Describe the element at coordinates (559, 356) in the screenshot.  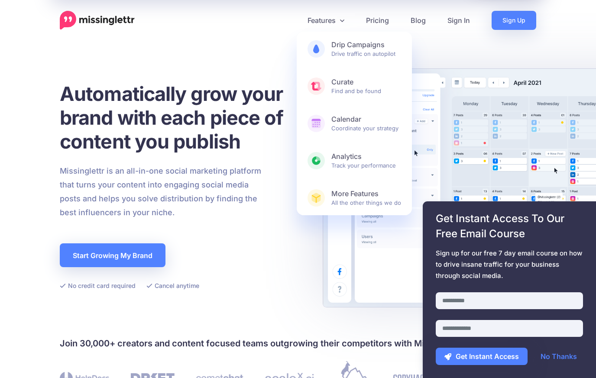
I see `a: No Thanks` at that location.